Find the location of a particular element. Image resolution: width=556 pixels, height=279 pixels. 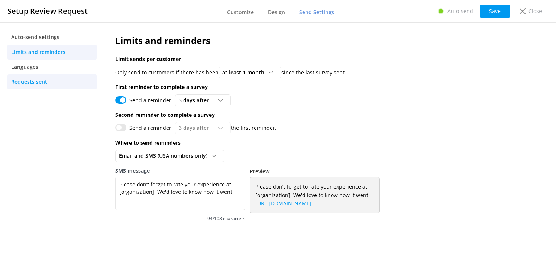

p: Only send to customers if there has been is located at coordinates (167, 72).